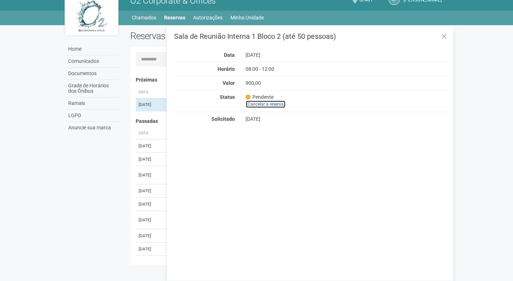  Describe the element at coordinates (93, 74) in the screenshot. I see `a: Documentos` at that location.